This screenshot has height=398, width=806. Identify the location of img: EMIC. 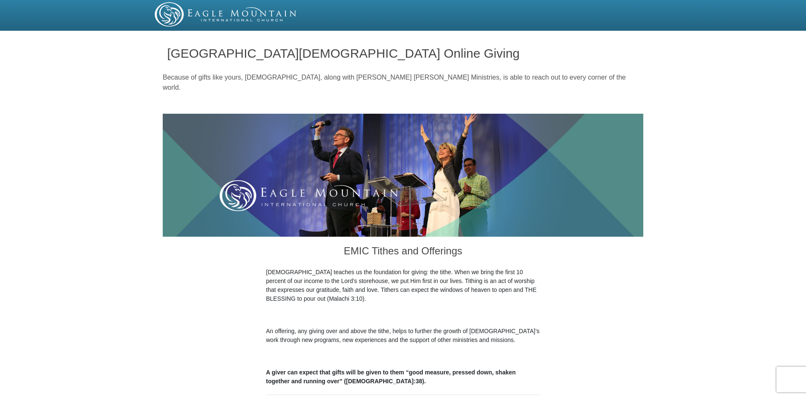
(226, 14).